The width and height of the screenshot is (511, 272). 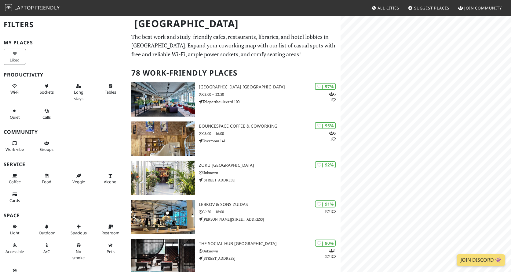 I want to click on span: Power sockets, so click(x=47, y=92).